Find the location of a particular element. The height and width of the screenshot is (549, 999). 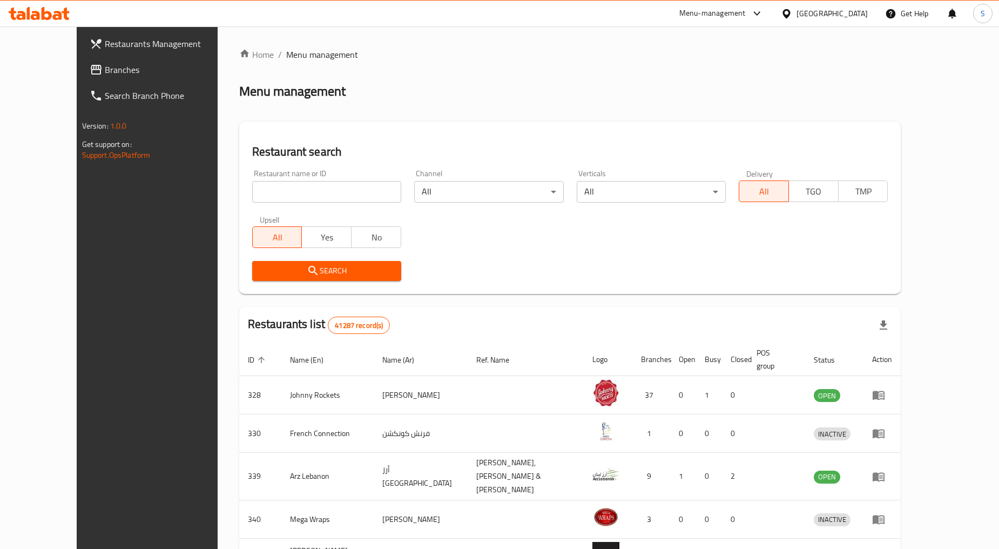

h2: Restaurant search is located at coordinates (570, 152).